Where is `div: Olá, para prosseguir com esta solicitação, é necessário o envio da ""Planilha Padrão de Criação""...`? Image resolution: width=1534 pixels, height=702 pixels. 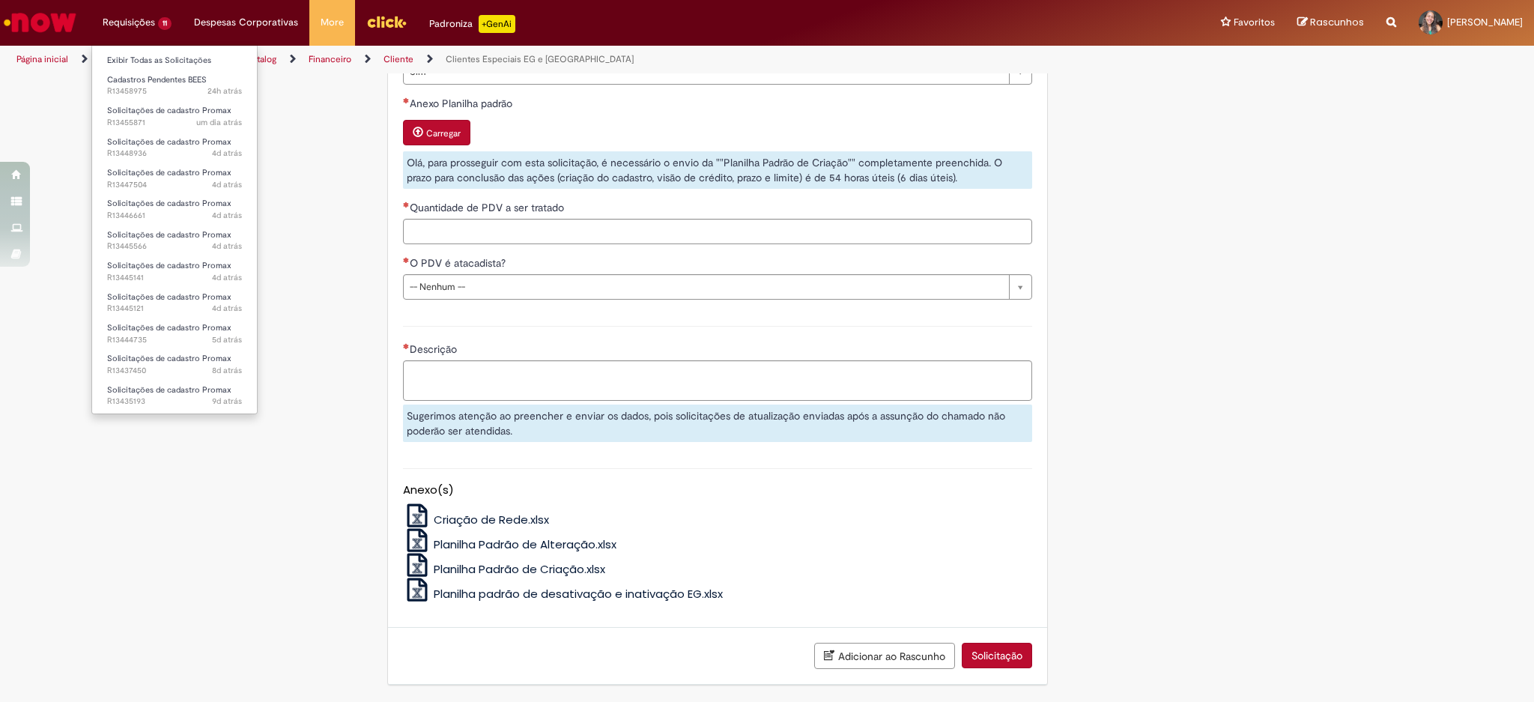
div: Olá, para prosseguir com esta solicitação, é necessário o envio da ""Planilha Padrão de Criação""... is located at coordinates (717, 170).